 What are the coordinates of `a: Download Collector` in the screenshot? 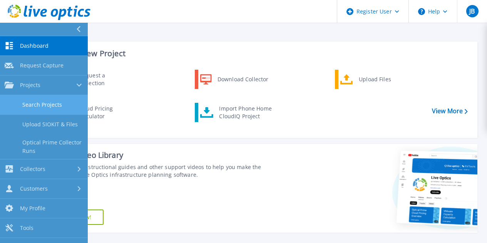 It's located at (234, 79).